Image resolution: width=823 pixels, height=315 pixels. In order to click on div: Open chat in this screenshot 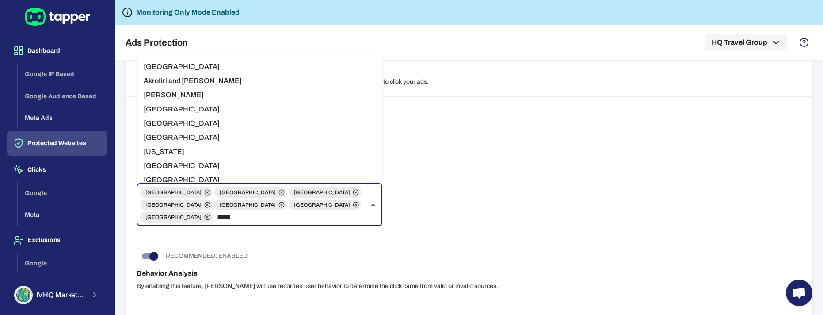, I will do `click(799, 292)`.